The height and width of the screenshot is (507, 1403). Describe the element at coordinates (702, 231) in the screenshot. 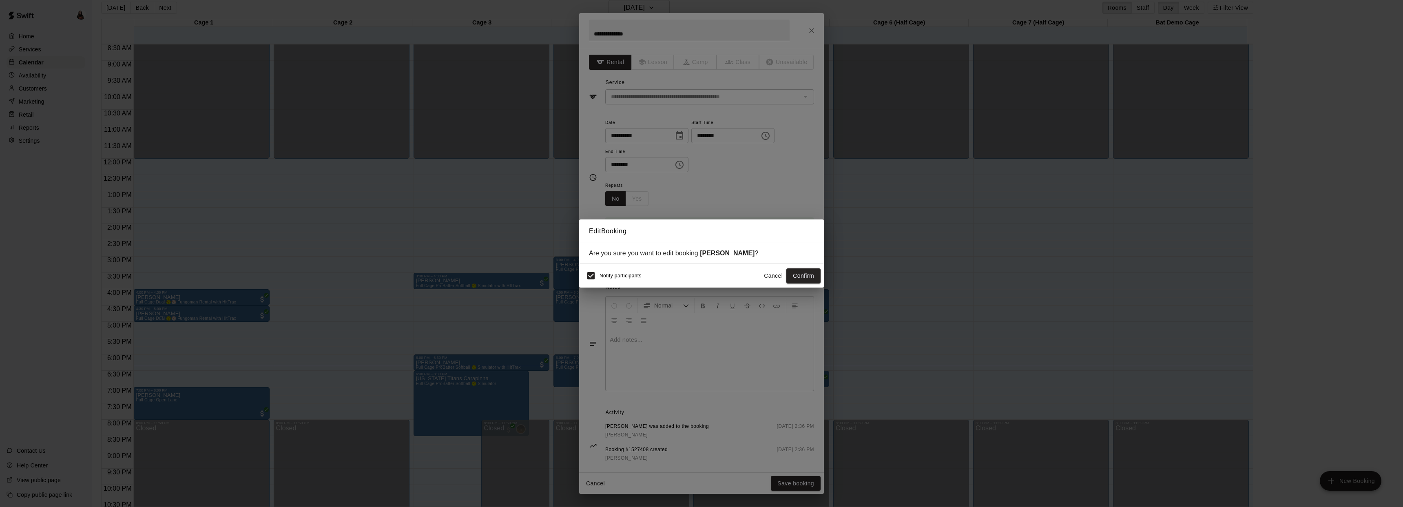

I see `h2: Edit Booking` at that location.